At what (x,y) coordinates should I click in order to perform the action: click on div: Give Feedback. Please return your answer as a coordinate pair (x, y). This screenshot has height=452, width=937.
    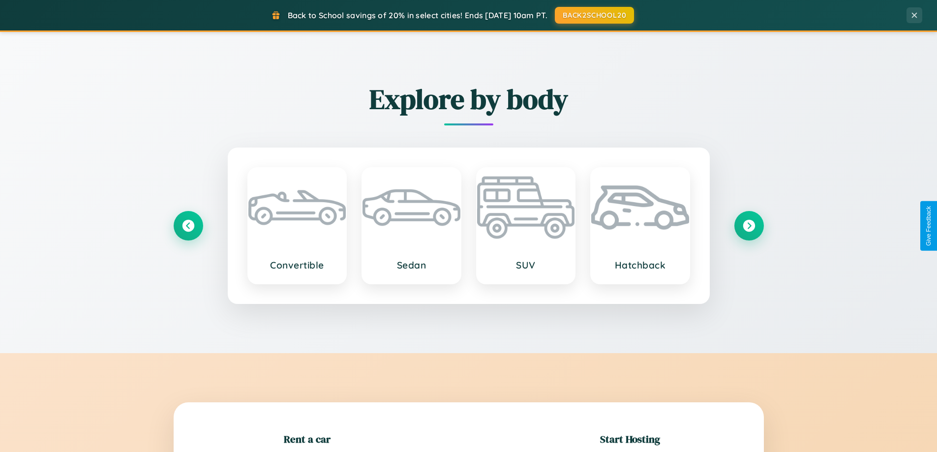
    Looking at the image, I should click on (928, 226).